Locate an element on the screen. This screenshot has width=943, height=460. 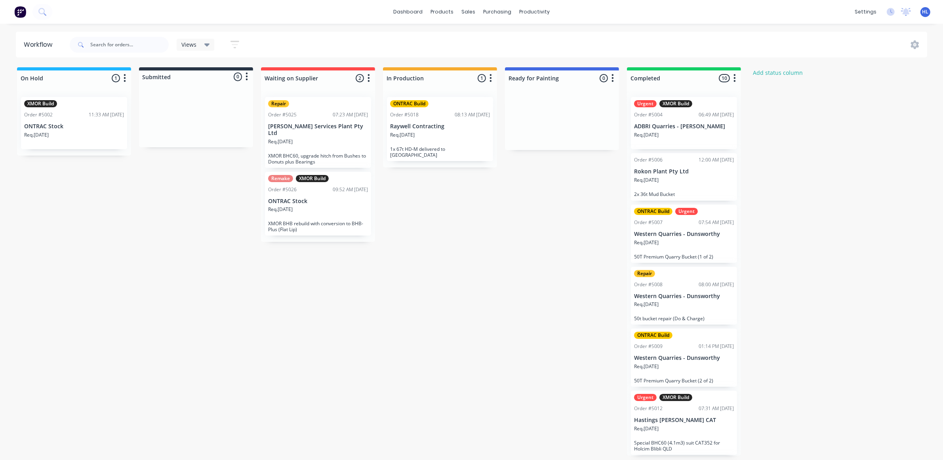
p: Raywell Contracting is located at coordinates (440, 126).